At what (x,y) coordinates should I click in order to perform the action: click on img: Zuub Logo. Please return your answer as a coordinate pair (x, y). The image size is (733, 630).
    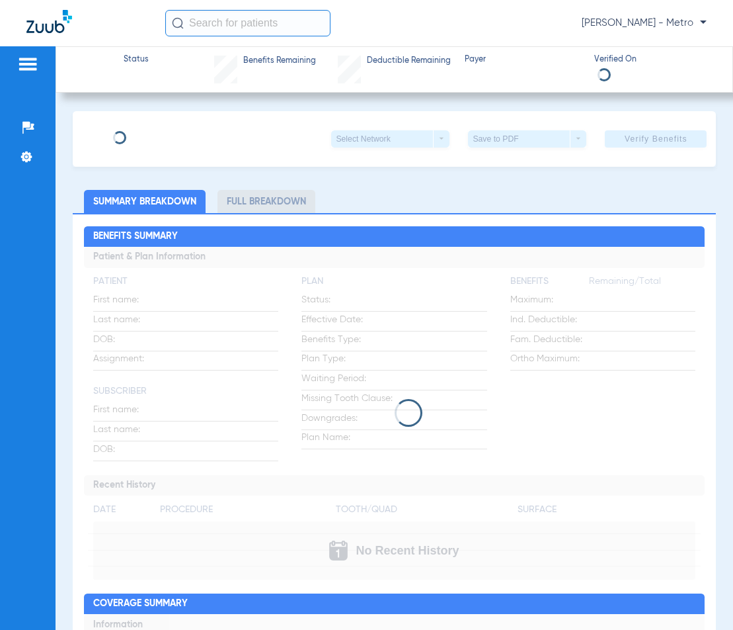
    Looking at the image, I should click on (49, 21).